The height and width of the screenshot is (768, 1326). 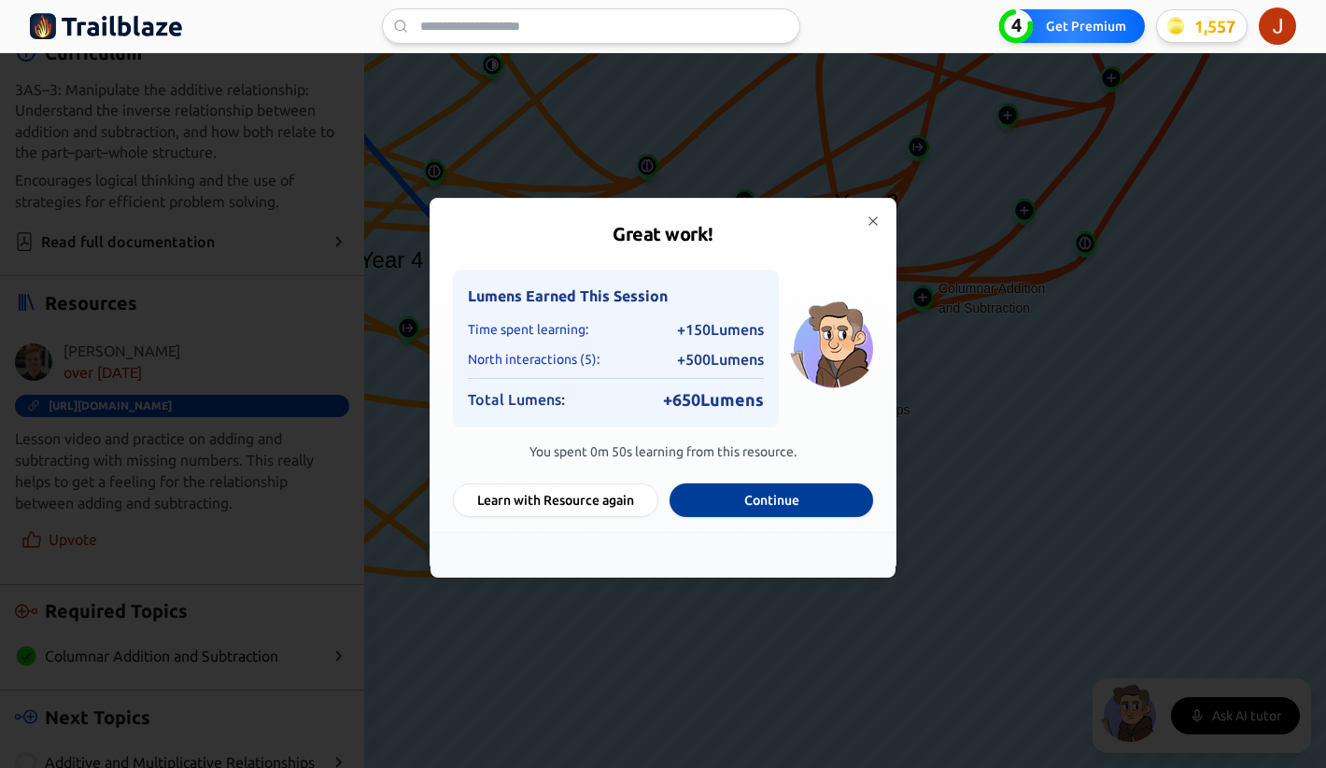 What do you see at coordinates (527, 330) in the screenshot?
I see `span: Time spent learning:` at bounding box center [527, 330].